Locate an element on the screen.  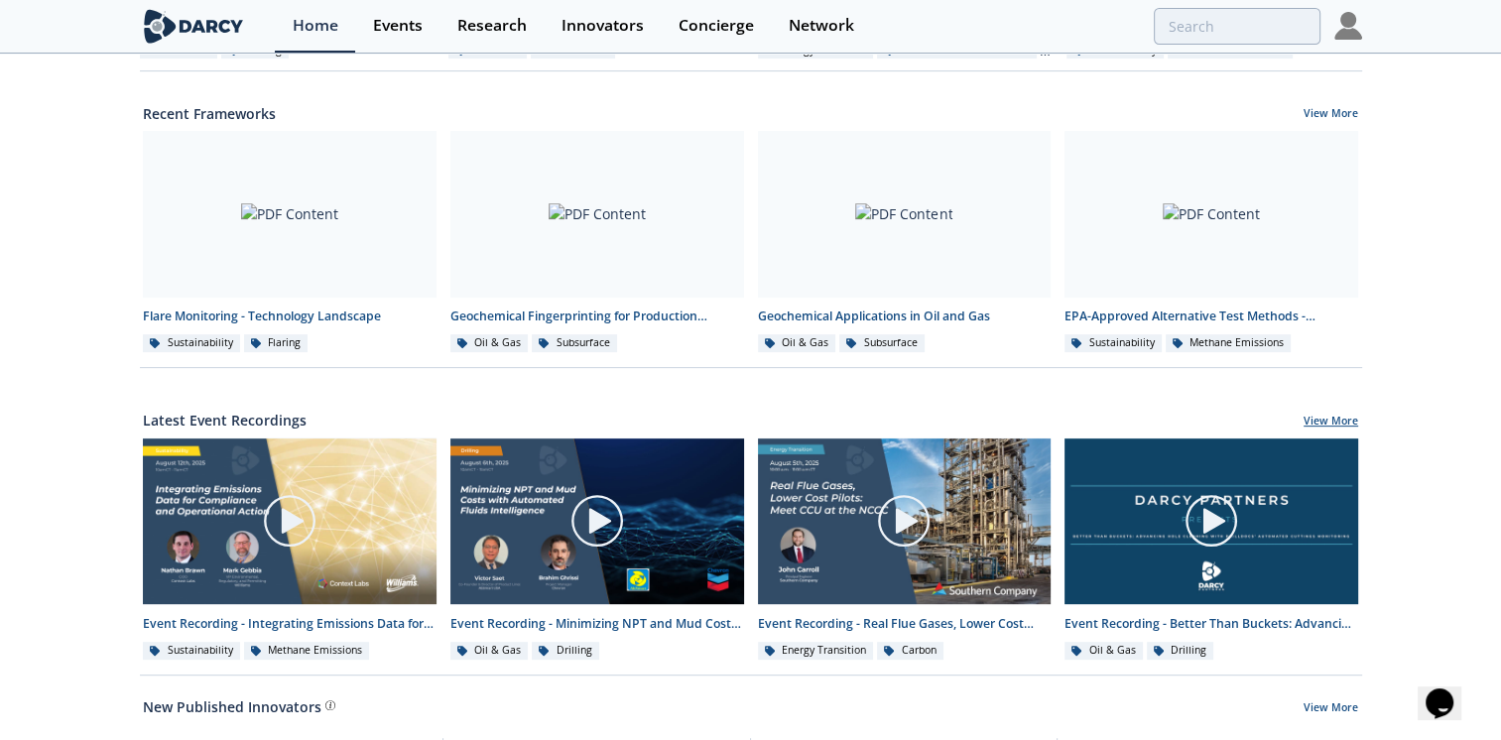
div: Geochemical Applications in Oil and Gas is located at coordinates (905, 316).